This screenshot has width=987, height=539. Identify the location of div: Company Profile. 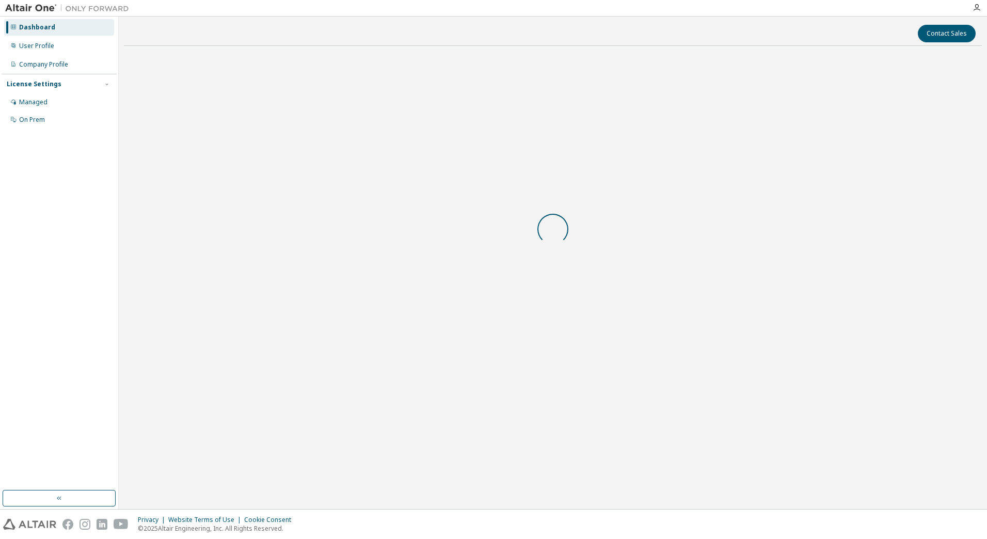
(43, 65).